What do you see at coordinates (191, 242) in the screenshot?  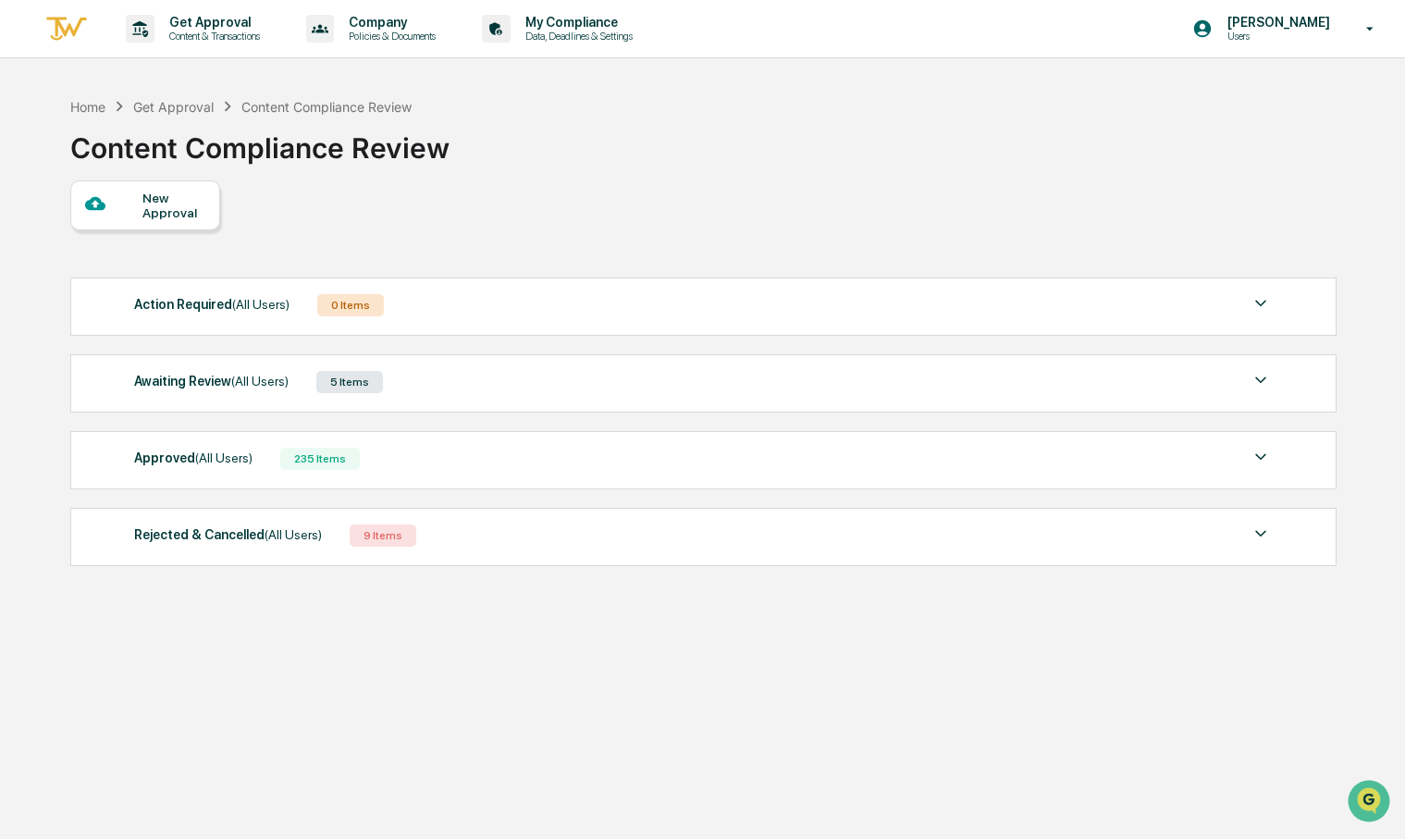 I see `span: Attestations` at bounding box center [191, 242].